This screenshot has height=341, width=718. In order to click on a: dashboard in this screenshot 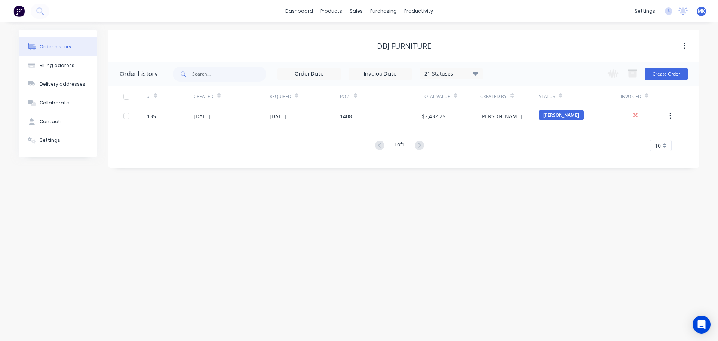, I will do `click(299, 11)`.